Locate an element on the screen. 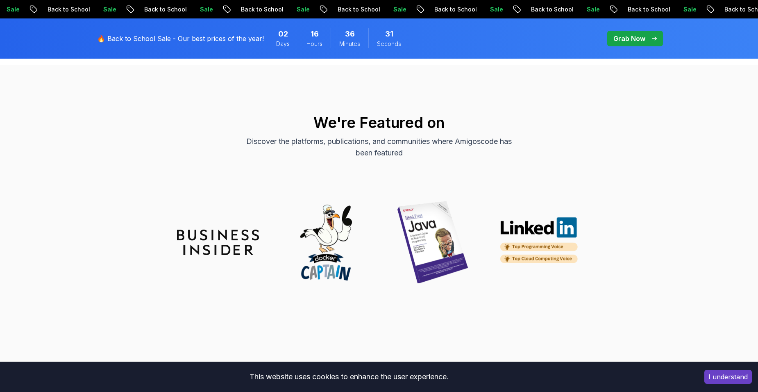 The width and height of the screenshot is (758, 392). img: partner_java is located at coordinates (433, 242).